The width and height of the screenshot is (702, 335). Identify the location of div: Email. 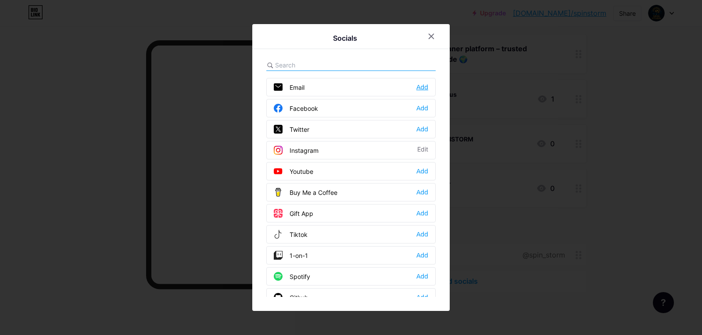
(289, 87).